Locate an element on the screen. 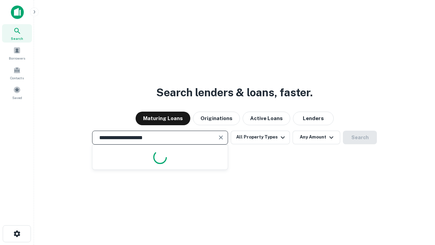  span: Saved is located at coordinates (17, 98).